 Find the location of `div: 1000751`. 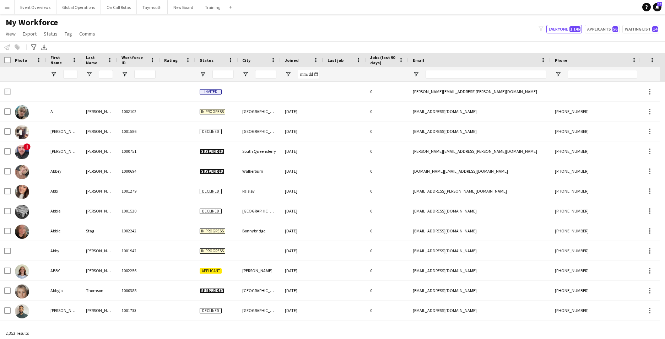

div: 1000751 is located at coordinates (139, 151).